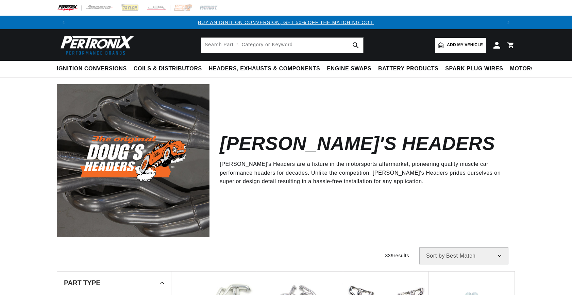 This screenshot has width=572, height=295. What do you see at coordinates (530, 69) in the screenshot?
I see `summary: Motorcycle` at bounding box center [530, 69].